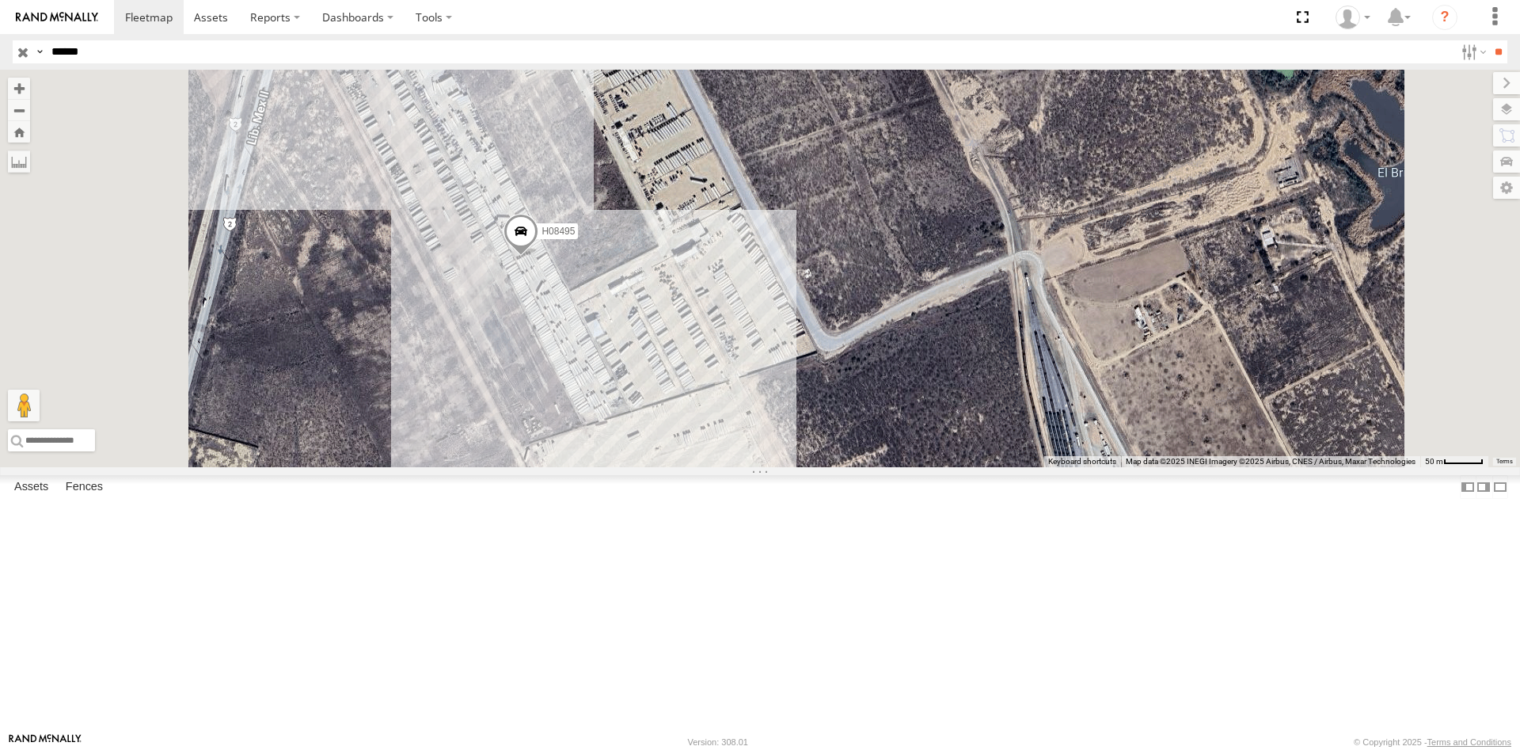  I want to click on label: Fences, so click(84, 487).